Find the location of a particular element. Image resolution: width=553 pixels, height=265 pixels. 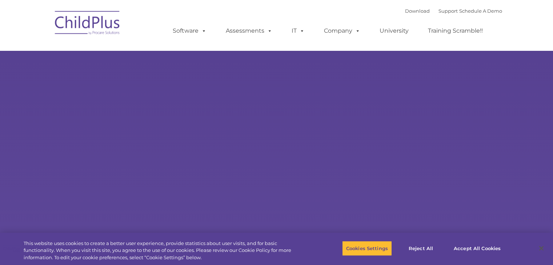

a: Download is located at coordinates (417, 11).